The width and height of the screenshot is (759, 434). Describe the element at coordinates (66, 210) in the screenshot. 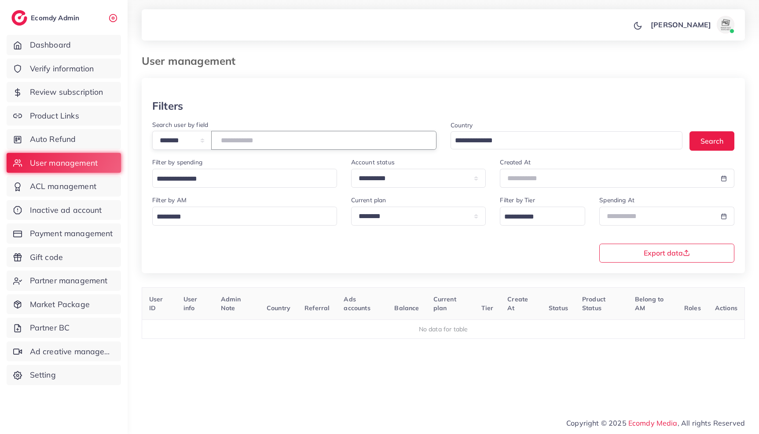

I see `span: Inactive ad account` at that location.